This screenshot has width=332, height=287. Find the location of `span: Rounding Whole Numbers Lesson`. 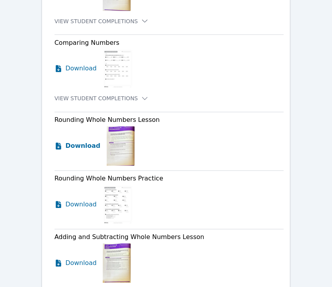

span: Rounding Whole Numbers Lesson is located at coordinates (107, 120).